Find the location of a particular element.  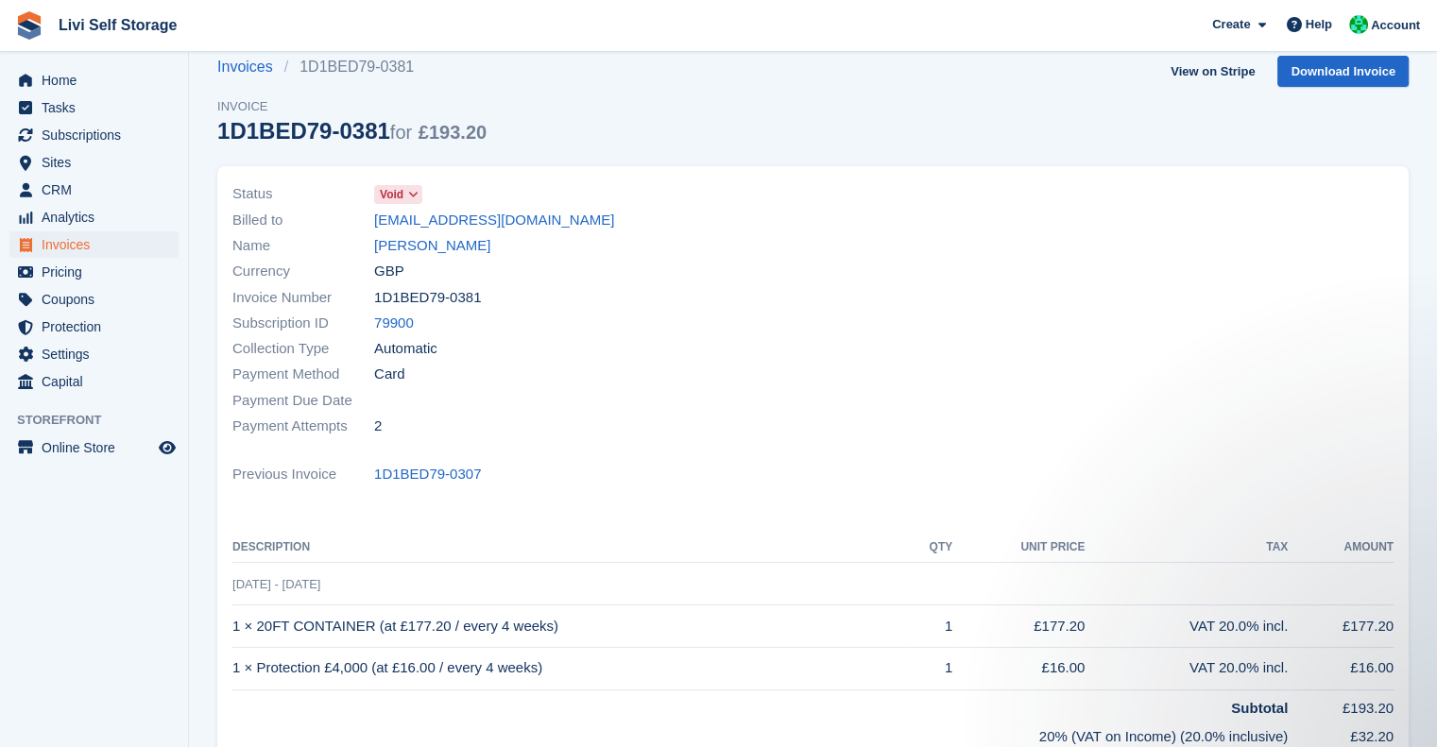

th: Unit Price is located at coordinates (1019, 548).